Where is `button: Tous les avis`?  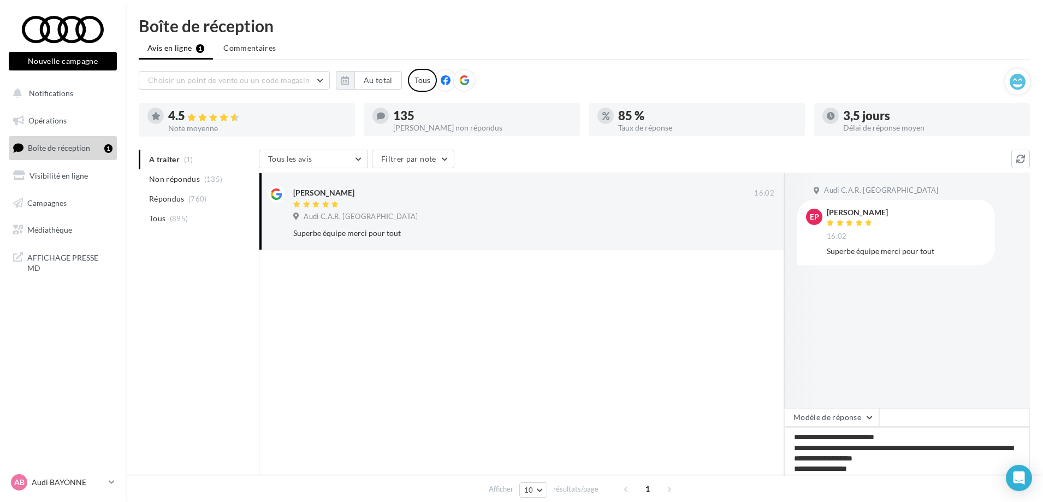 button: Tous les avis is located at coordinates (313, 159).